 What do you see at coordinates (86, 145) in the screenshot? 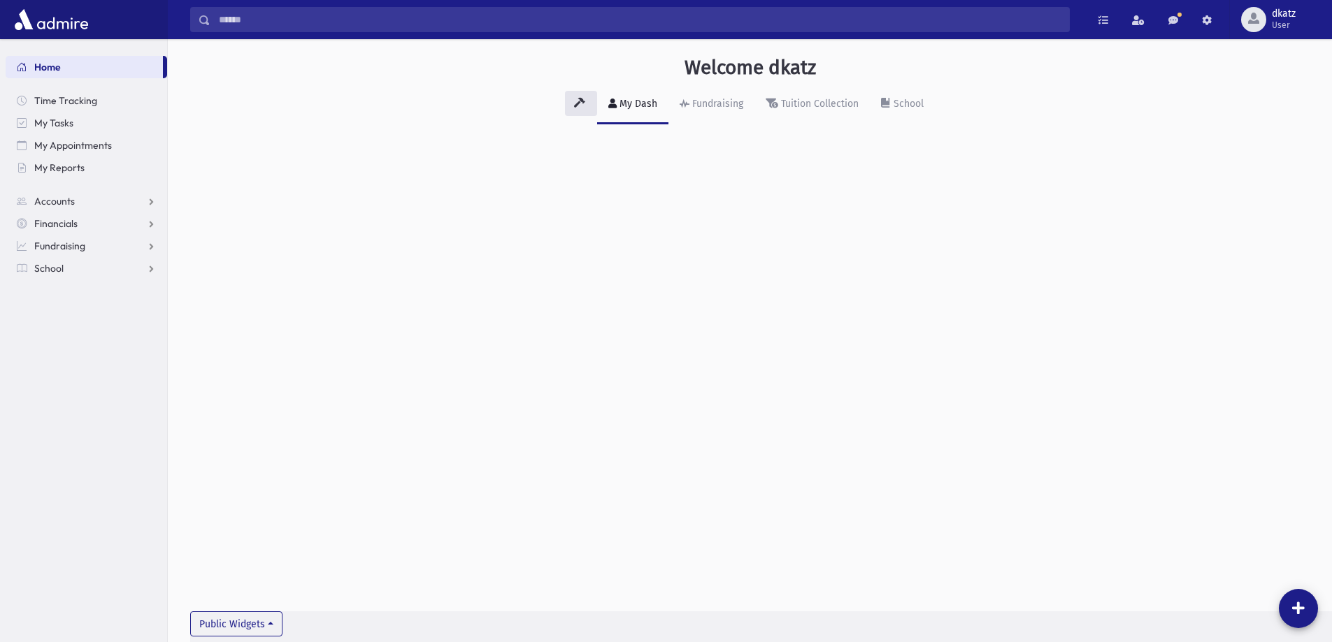
I see `a: My Appointments` at bounding box center [86, 145].